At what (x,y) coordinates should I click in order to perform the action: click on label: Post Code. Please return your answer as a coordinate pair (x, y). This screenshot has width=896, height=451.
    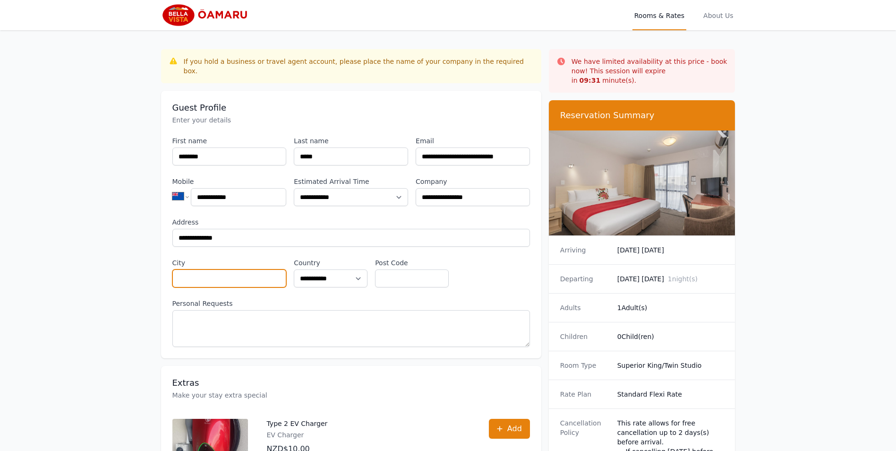
    Looking at the image, I should click on (412, 263).